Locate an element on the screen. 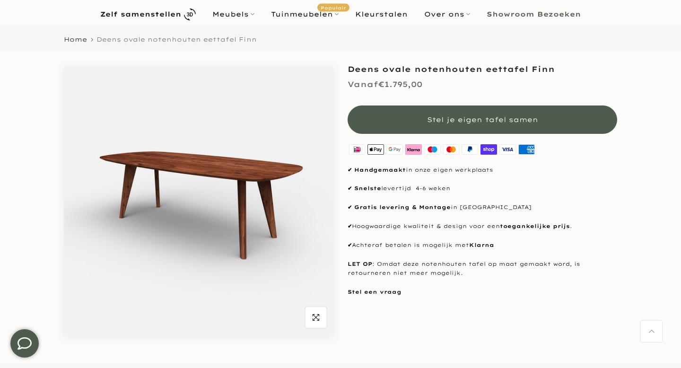 The height and width of the screenshot is (368, 681). strong: Handgemaakt is located at coordinates (380, 170).